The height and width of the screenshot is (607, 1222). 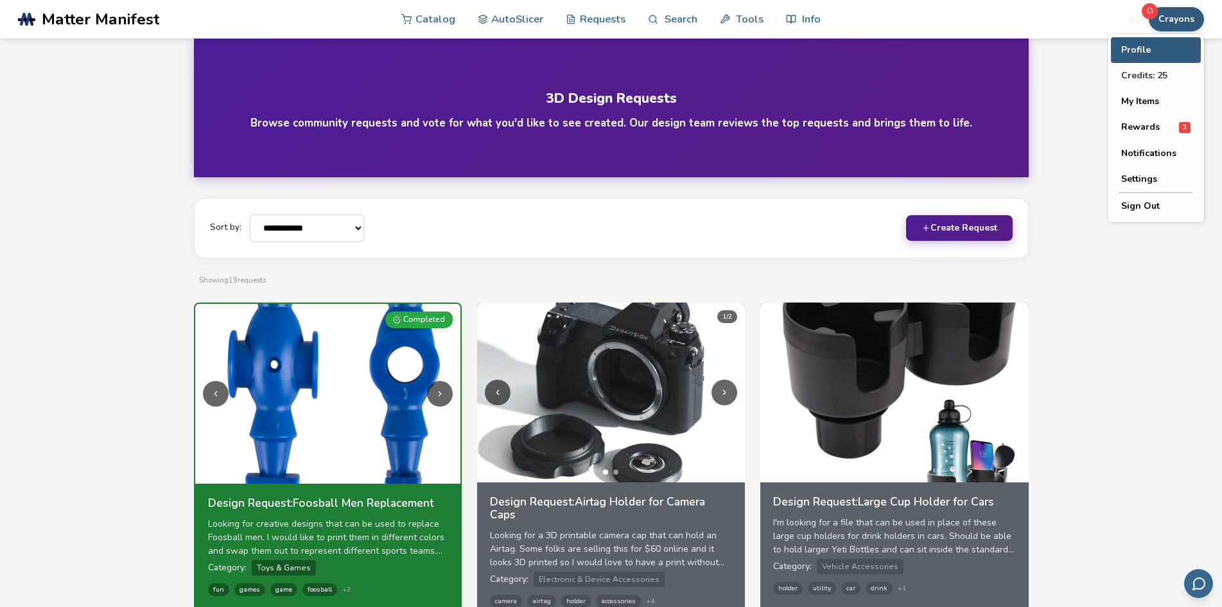 I want to click on div: Looking for creative designs that can be used to replace Foosball men. I would like to print them..., so click(x=328, y=537).